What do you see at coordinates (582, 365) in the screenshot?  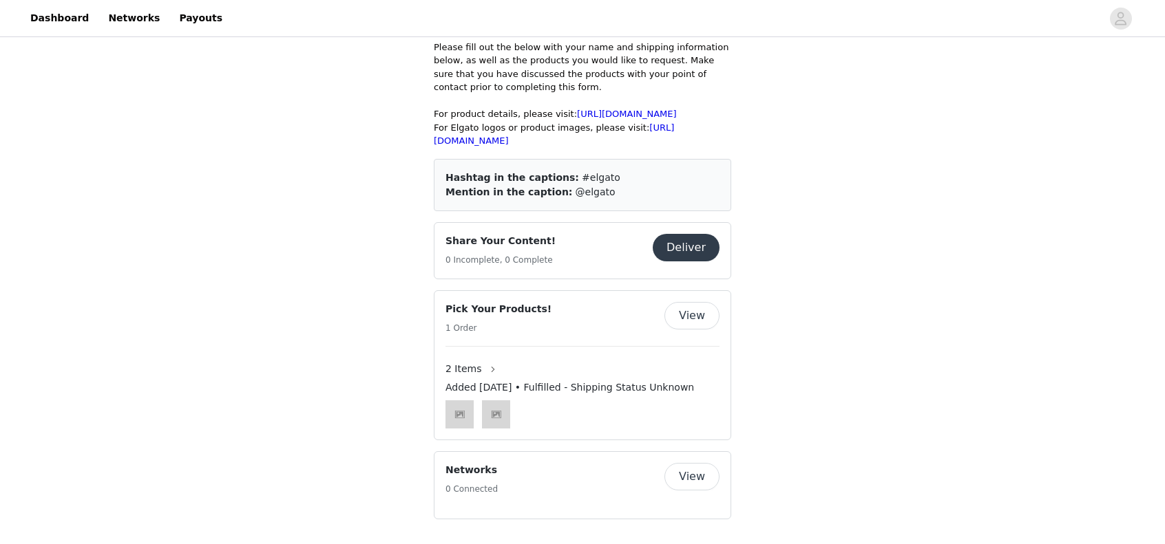 I see `div: Pick Your Products!` at bounding box center [582, 365].